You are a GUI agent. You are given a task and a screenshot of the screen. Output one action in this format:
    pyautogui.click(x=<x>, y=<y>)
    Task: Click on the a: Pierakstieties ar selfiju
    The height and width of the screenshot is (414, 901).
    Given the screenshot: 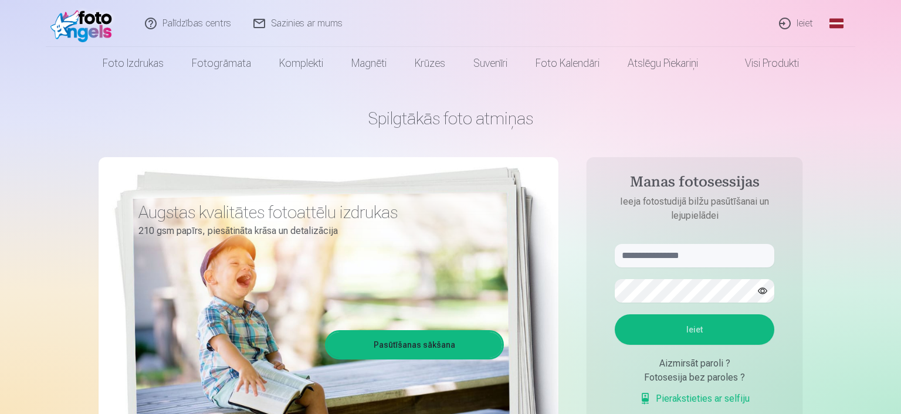 What is the action you would take?
    pyautogui.click(x=695, y=399)
    